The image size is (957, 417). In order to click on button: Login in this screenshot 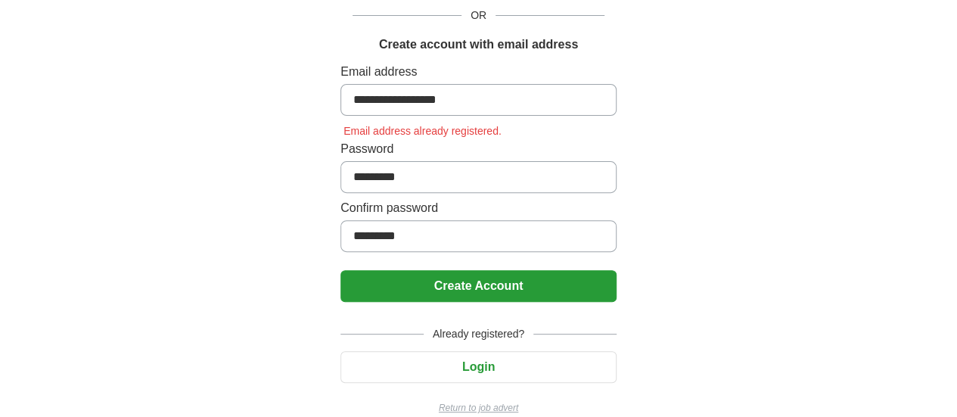, I will do `click(478, 367)`.